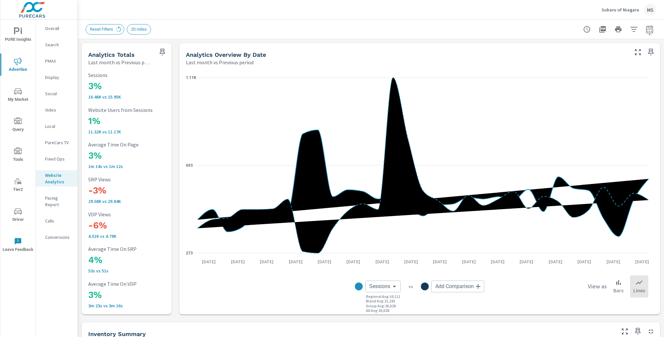  Describe the element at coordinates (649, 29) in the screenshot. I see `button: Select Date Range` at that location.